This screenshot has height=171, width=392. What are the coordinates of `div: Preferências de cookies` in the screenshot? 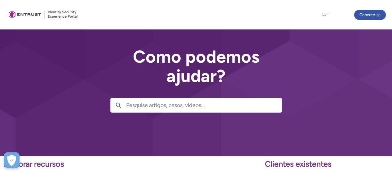 It's located at (12, 160).